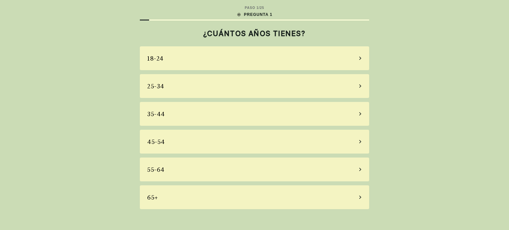 The height and width of the screenshot is (230, 509). What do you see at coordinates (156, 170) in the screenshot?
I see `div: 55-64` at bounding box center [156, 170].